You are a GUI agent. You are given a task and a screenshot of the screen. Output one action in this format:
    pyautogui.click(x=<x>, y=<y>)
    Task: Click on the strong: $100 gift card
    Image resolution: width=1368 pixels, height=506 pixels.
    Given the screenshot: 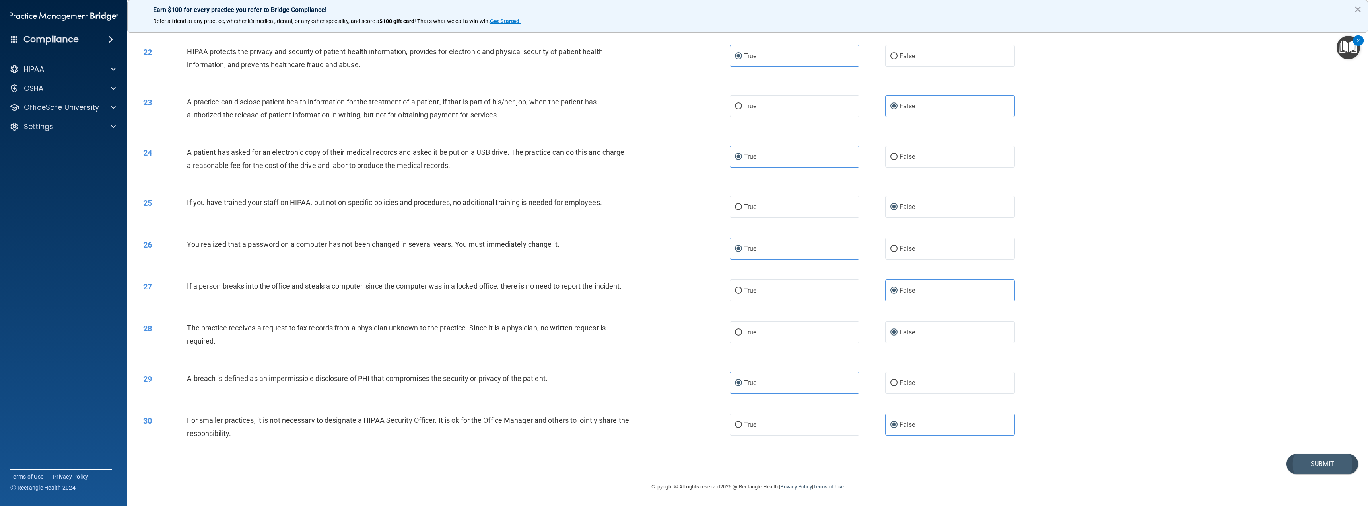 What is the action you would take?
    pyautogui.click(x=397, y=21)
    